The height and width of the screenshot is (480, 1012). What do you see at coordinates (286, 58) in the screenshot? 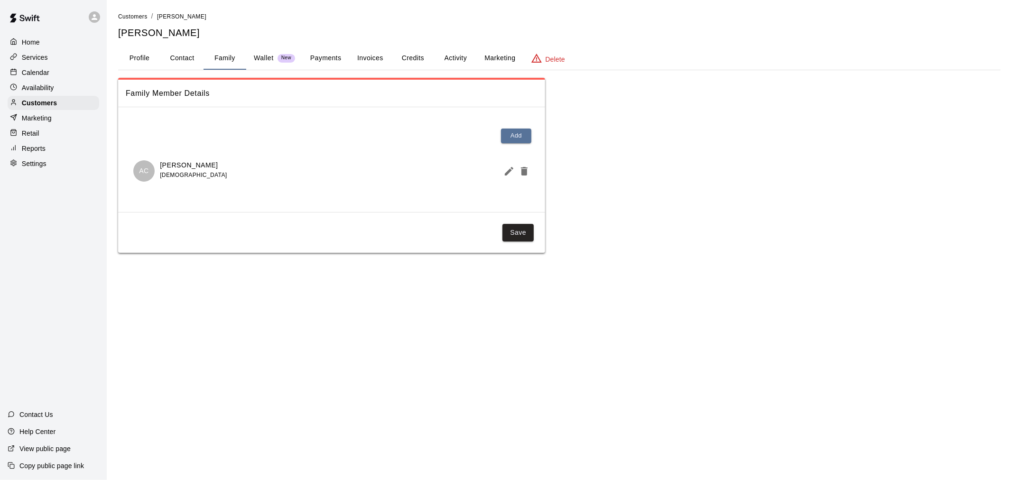
I see `span: New` at bounding box center [286, 58].